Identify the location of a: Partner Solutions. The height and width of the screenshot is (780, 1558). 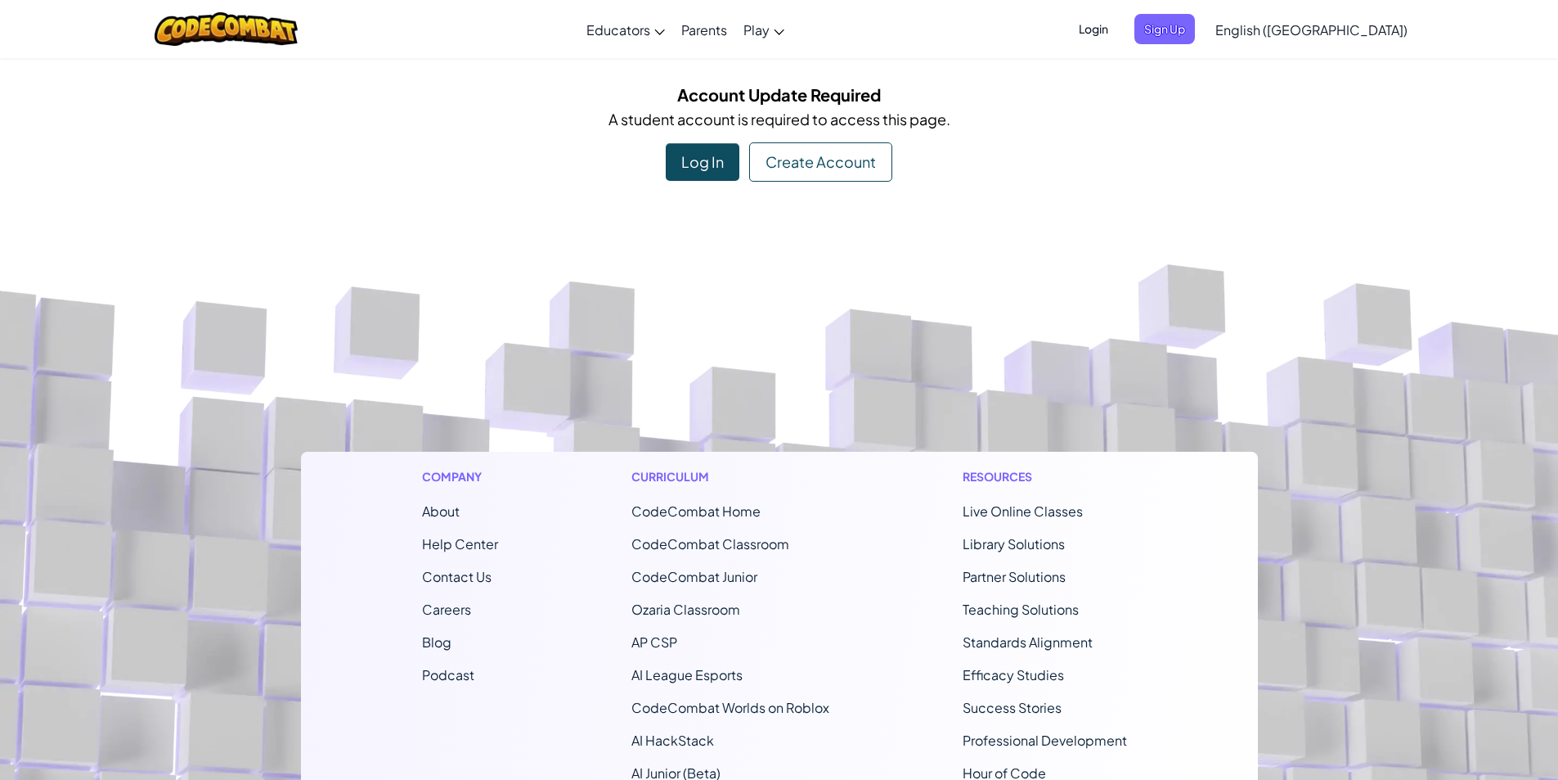
(1014, 576).